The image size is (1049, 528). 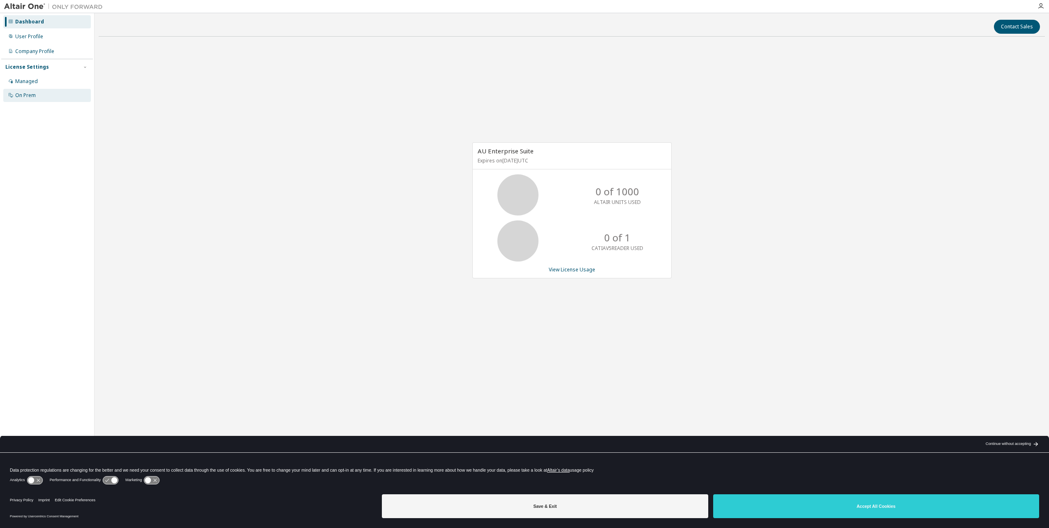 I want to click on div: On Prem, so click(x=25, y=95).